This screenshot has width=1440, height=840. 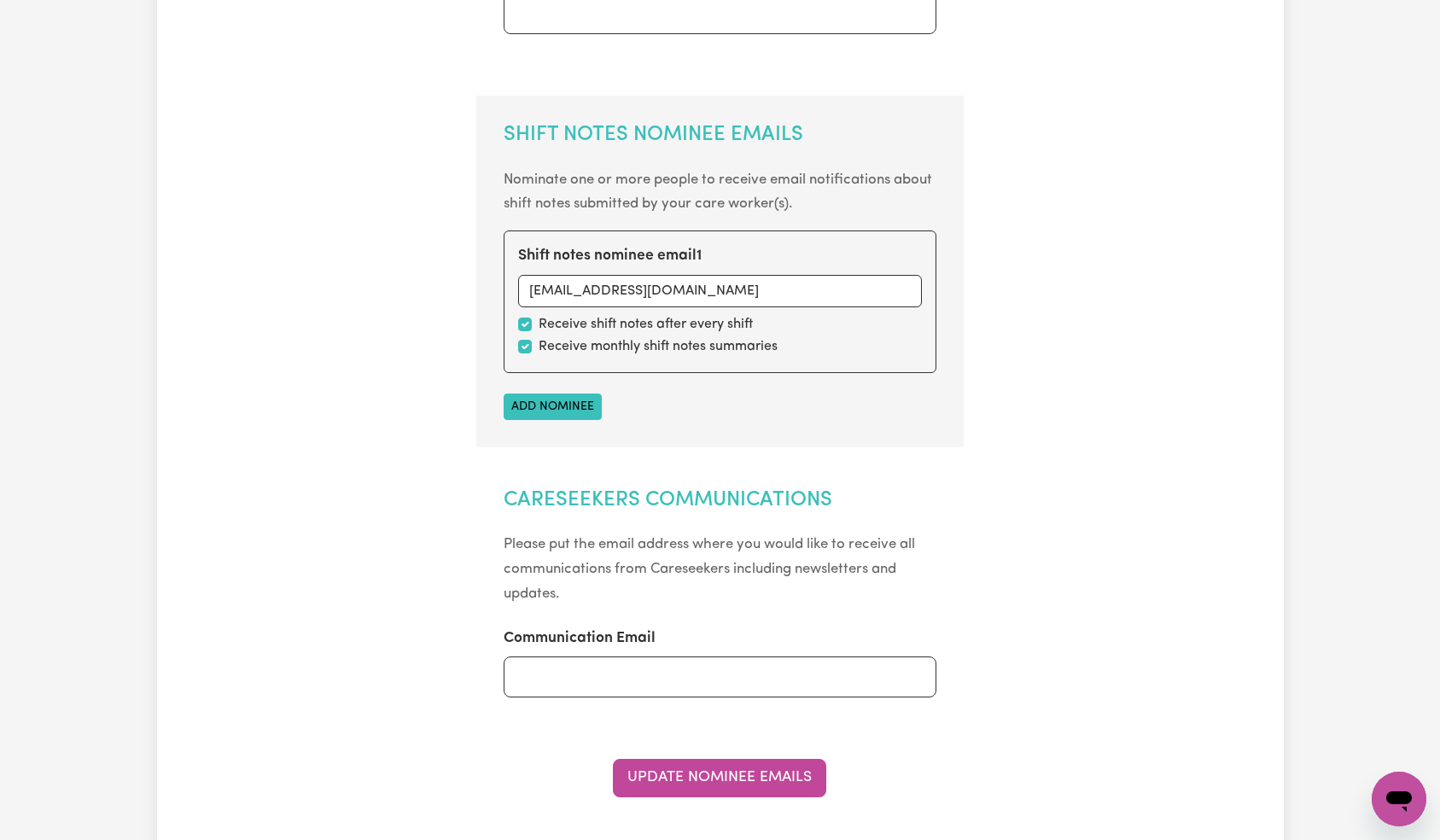 What do you see at coordinates (719, 135) in the screenshot?
I see `h2: Shift Notes Nominee Emails` at bounding box center [719, 135].